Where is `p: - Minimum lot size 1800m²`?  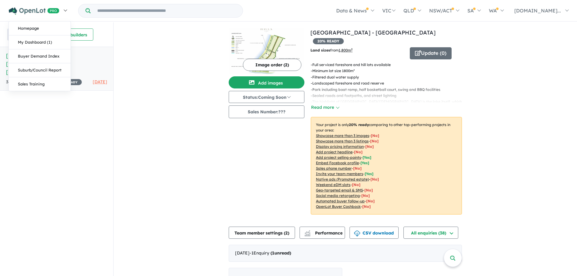
p: - Minimum lot size 1800m² is located at coordinates (389, 71).